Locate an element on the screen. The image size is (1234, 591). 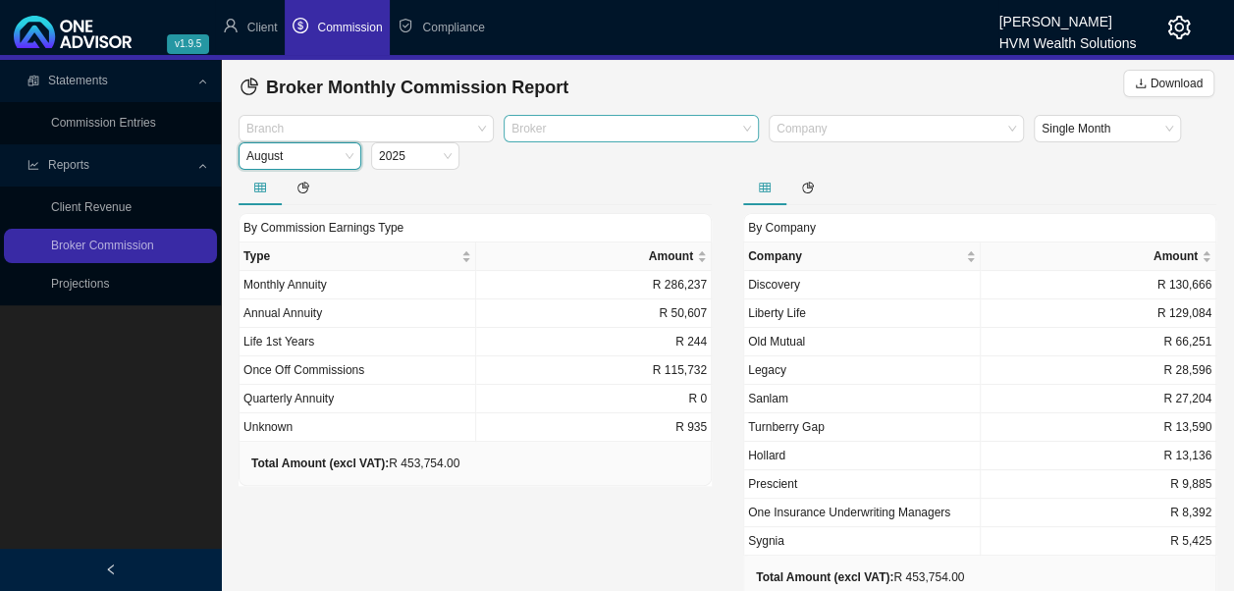
span: Prescient is located at coordinates (772, 484).